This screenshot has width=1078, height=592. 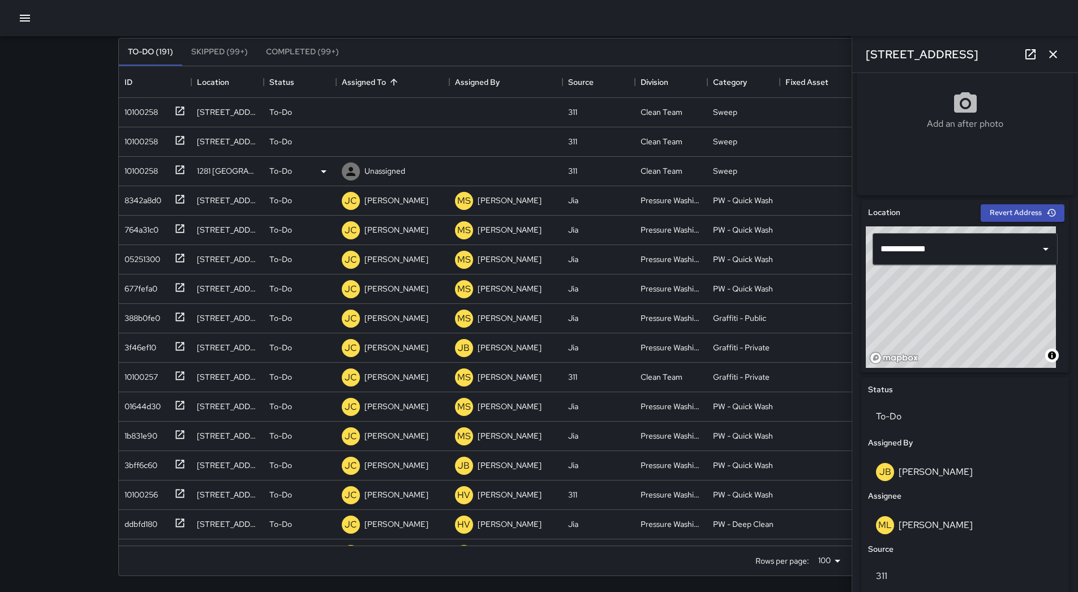 What do you see at coordinates (829, 560) in the screenshot?
I see `div: 100` at bounding box center [829, 560].